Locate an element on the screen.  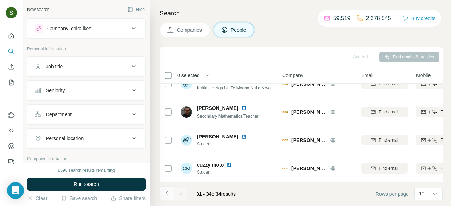
button: Buy credits is located at coordinates (419, 18).